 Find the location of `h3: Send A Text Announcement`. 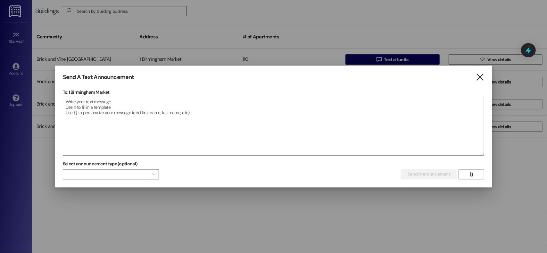

h3: Send A Text Announcement is located at coordinates (98, 77).